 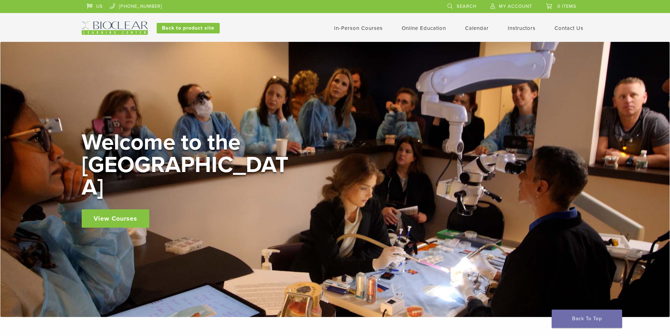 What do you see at coordinates (115, 28) in the screenshot?
I see `img: Bioclear` at bounding box center [115, 28].